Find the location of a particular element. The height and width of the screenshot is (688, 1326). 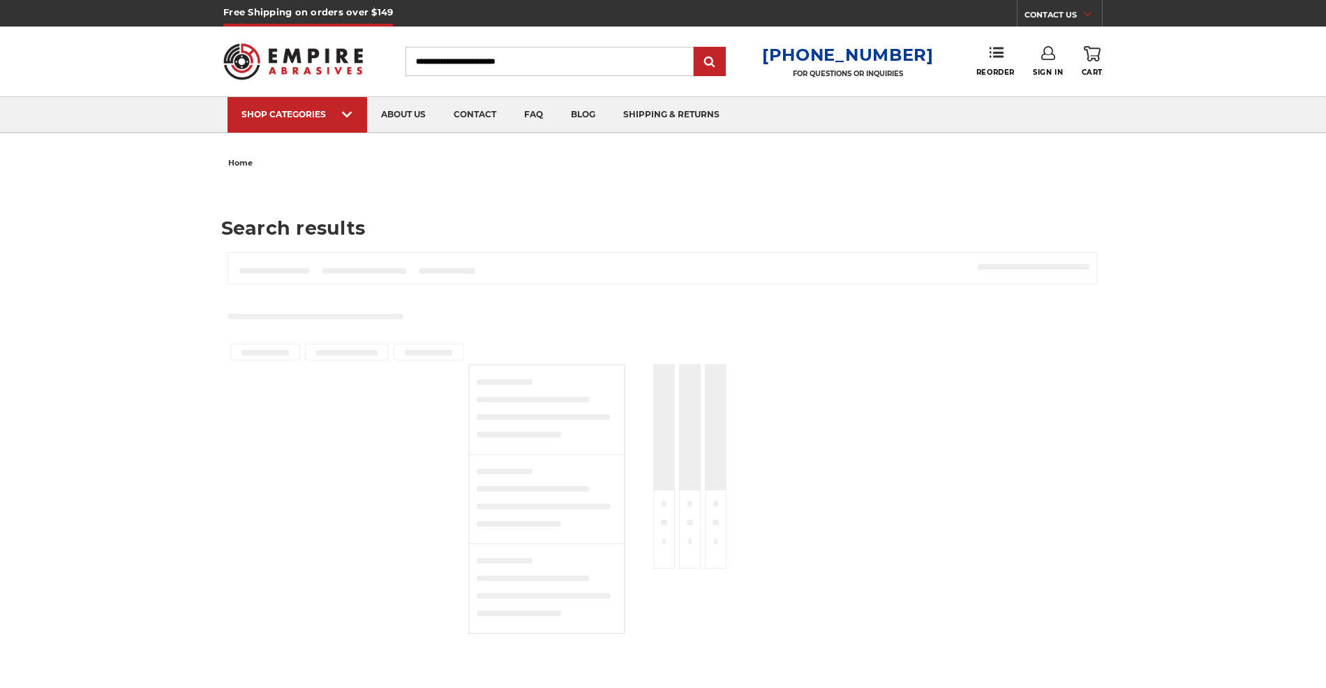

a: contact is located at coordinates (475, 114).